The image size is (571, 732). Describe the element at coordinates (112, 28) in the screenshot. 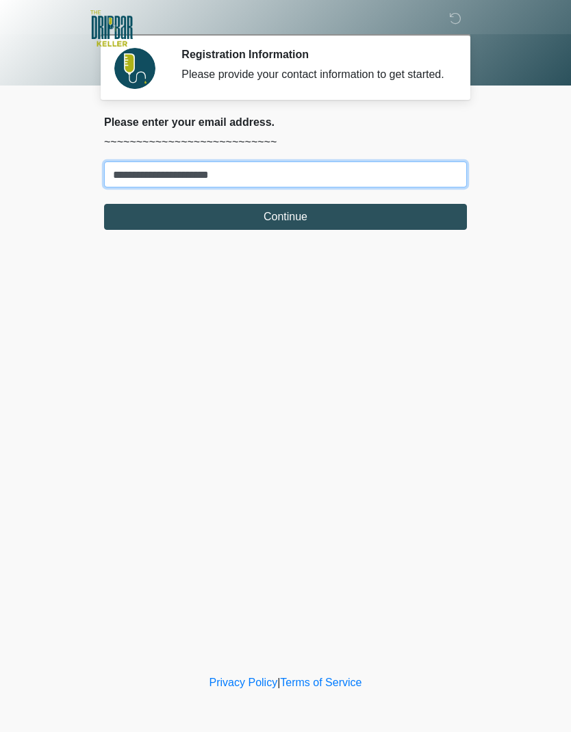

I see `img: The DRIPBaR - Keller Logo` at that location.